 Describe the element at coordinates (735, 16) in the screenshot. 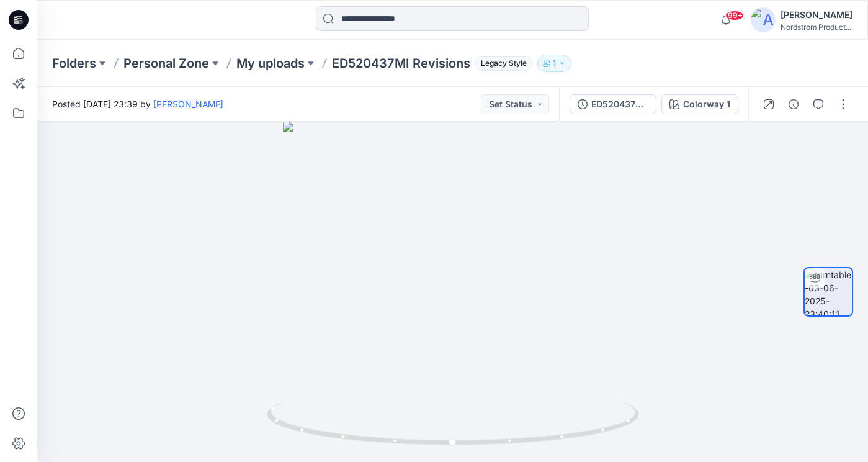

I see `span: 99+` at that location.